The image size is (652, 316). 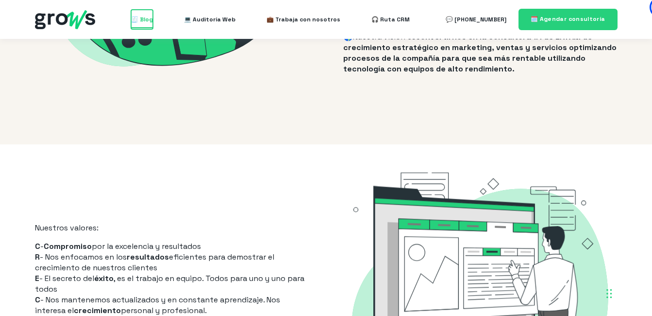 I want to click on a: 💼 Trabaja con nosotros, so click(x=303, y=19).